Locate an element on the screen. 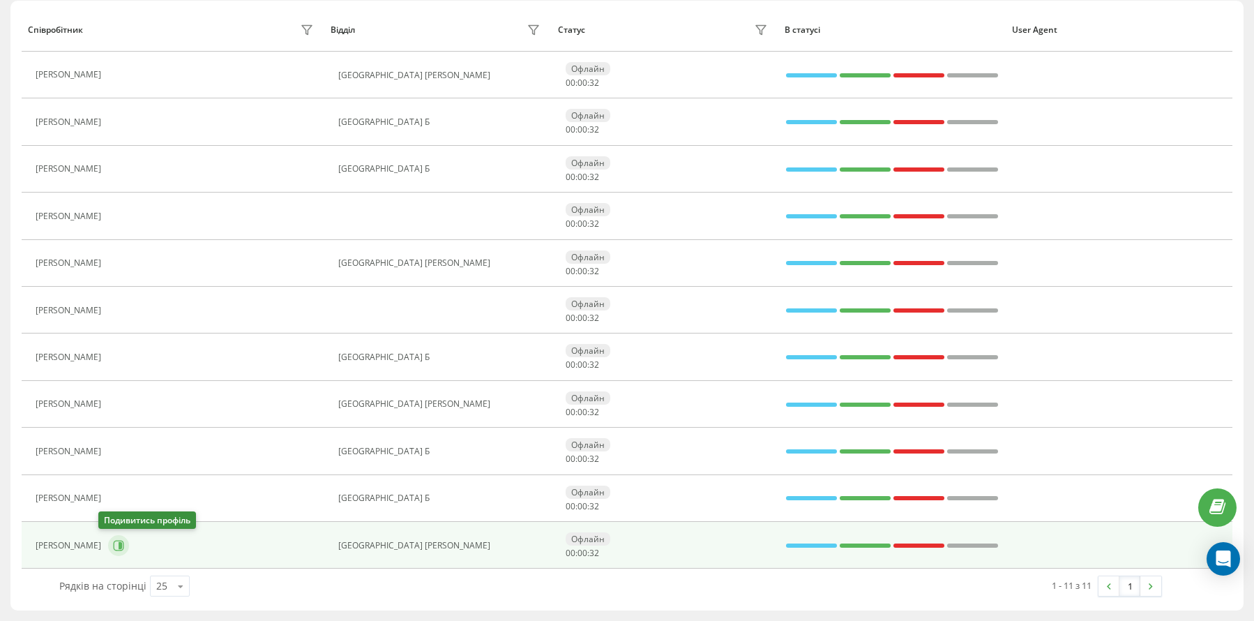 The width and height of the screenshot is (1254, 621). div: User Agent is located at coordinates (1118, 30).